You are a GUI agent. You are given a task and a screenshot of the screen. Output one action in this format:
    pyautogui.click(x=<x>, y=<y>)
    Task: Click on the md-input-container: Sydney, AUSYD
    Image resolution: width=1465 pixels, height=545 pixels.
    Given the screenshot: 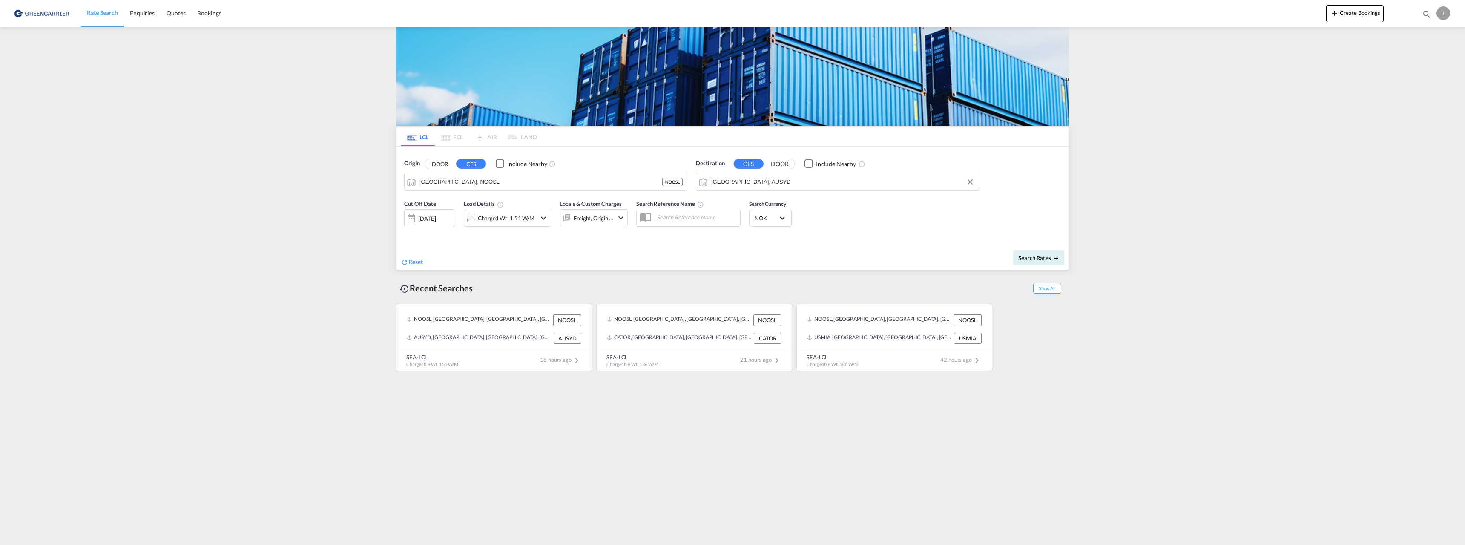 What is the action you would take?
    pyautogui.click(x=837, y=182)
    